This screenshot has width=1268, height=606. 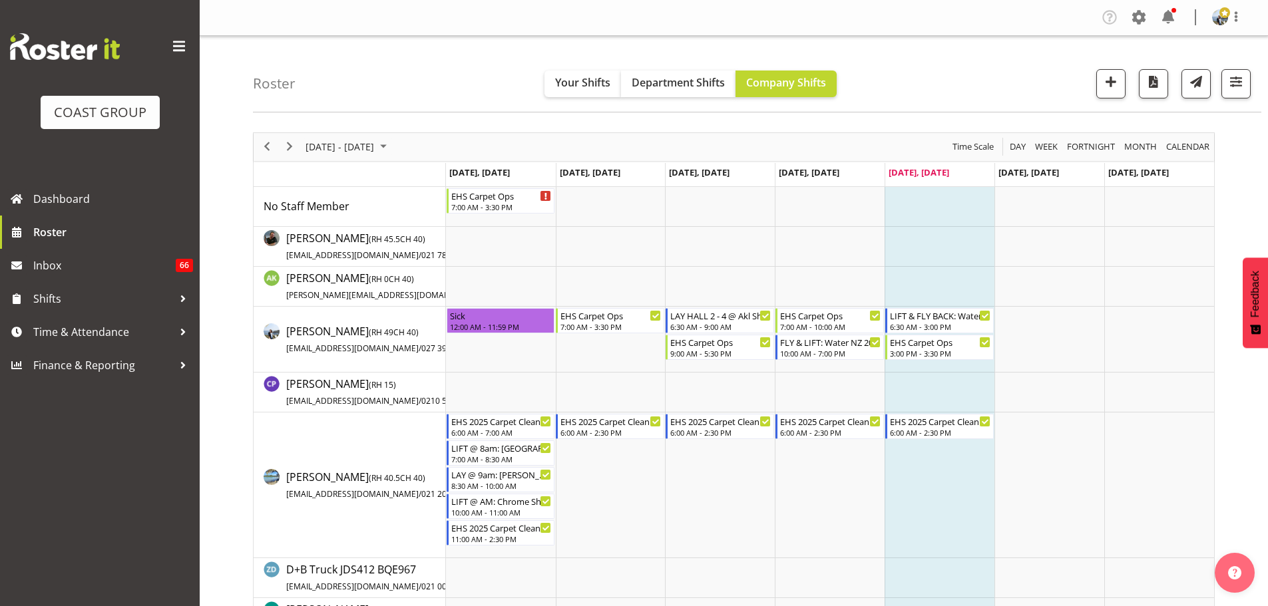 I want to click on span: 66, so click(x=184, y=266).